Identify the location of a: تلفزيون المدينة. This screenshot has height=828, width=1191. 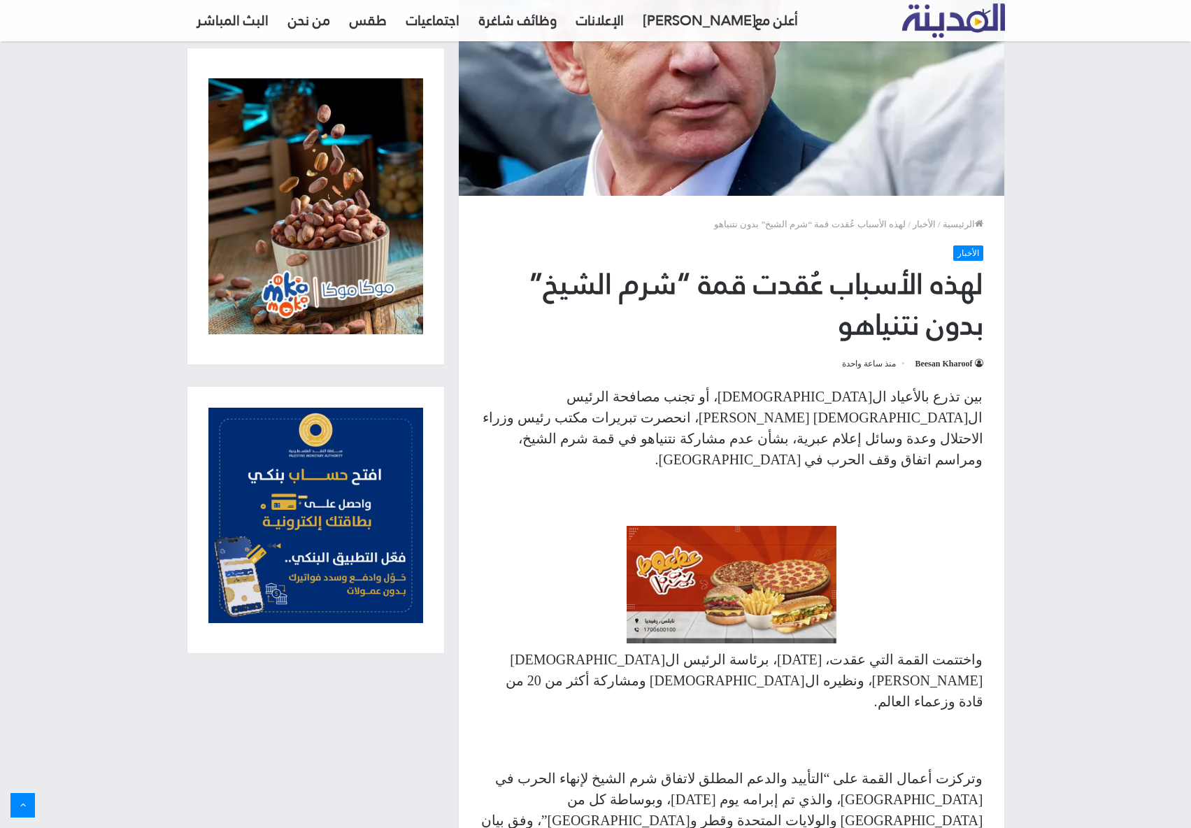
(953, 21).